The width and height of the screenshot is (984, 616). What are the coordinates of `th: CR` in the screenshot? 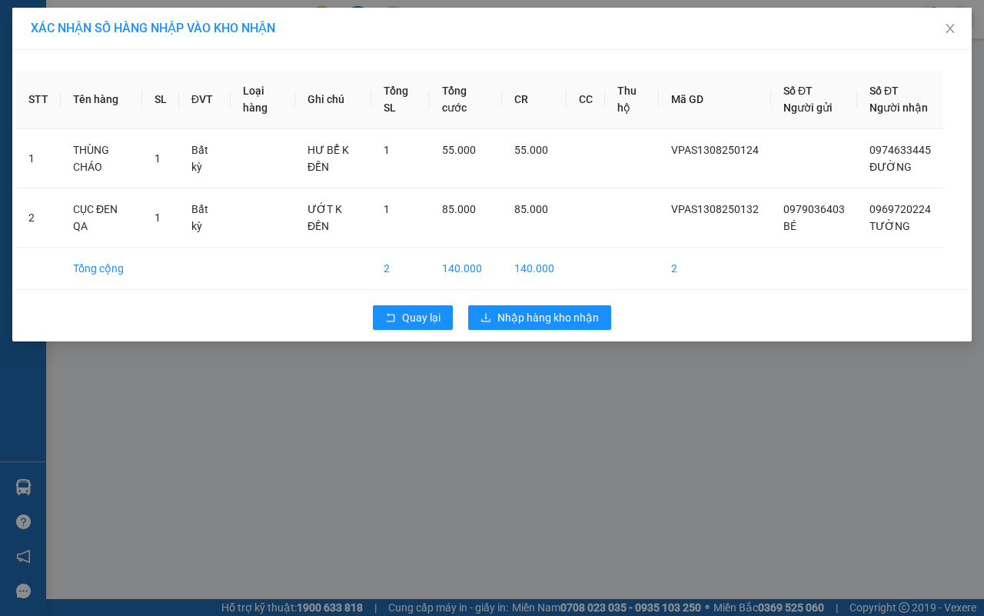 It's located at (534, 99).